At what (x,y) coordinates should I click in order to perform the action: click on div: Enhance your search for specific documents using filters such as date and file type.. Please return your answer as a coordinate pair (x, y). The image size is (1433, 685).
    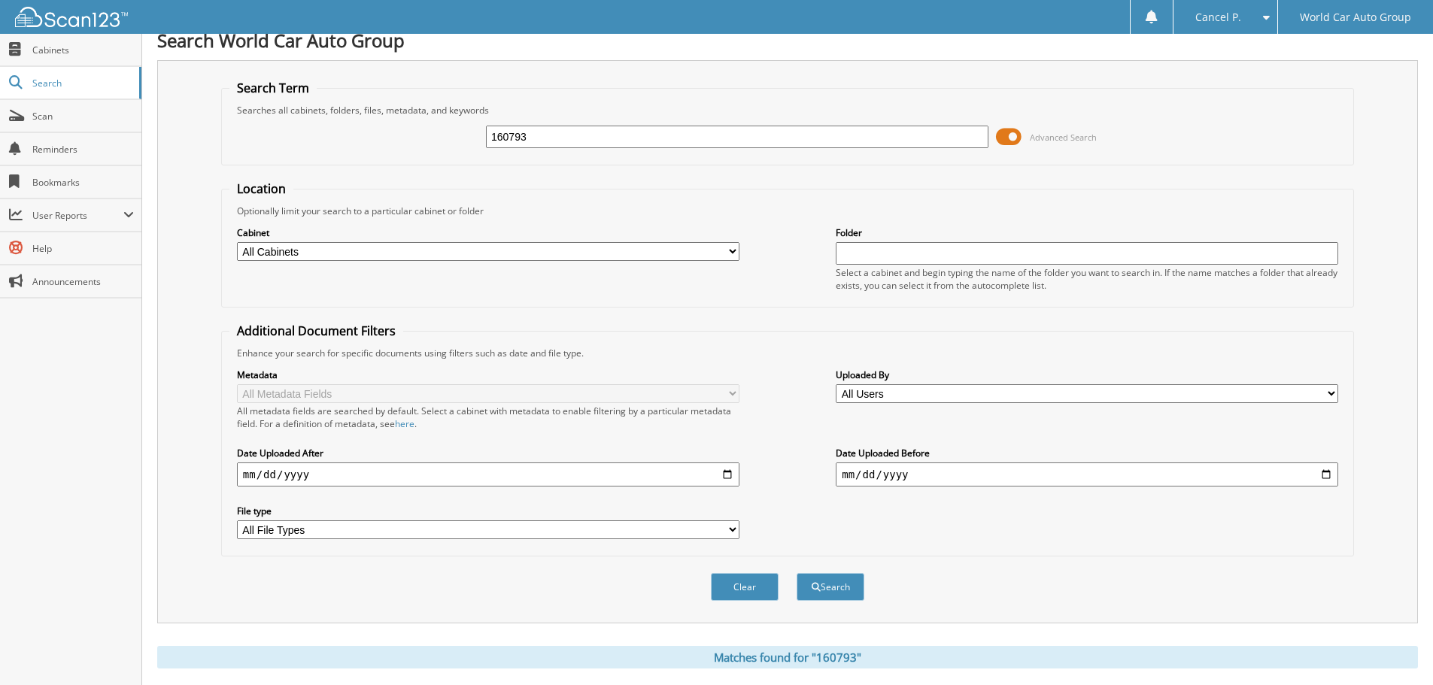
    Looking at the image, I should click on (788, 353).